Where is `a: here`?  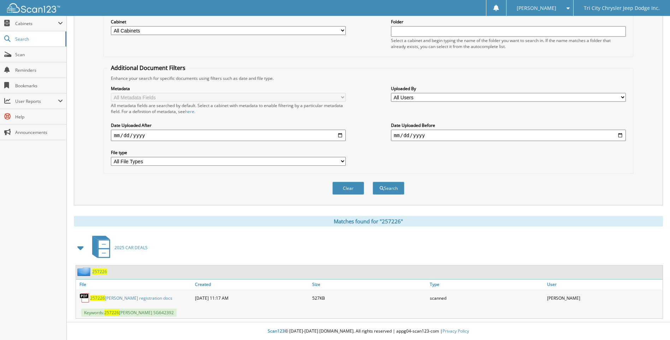
a: here is located at coordinates (190, 111).